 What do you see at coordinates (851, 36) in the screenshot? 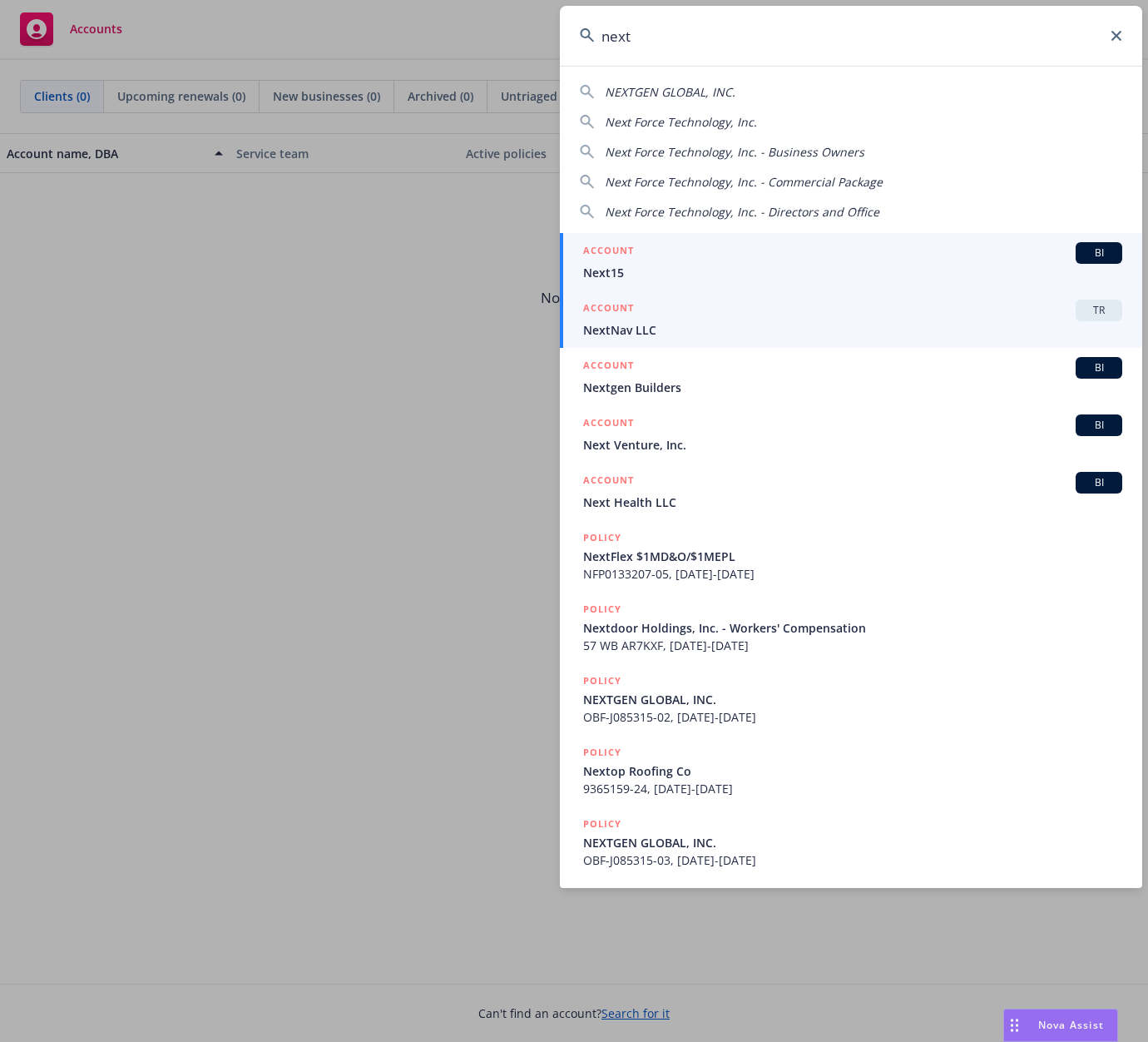
I see `input: Search...` at bounding box center [851, 36].